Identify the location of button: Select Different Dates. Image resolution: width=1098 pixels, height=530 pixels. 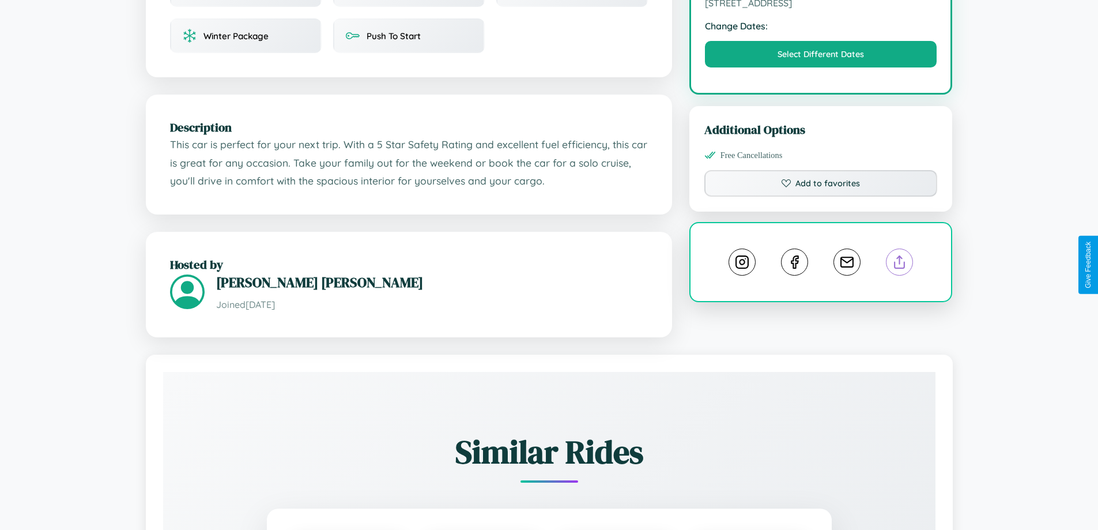
(821, 54).